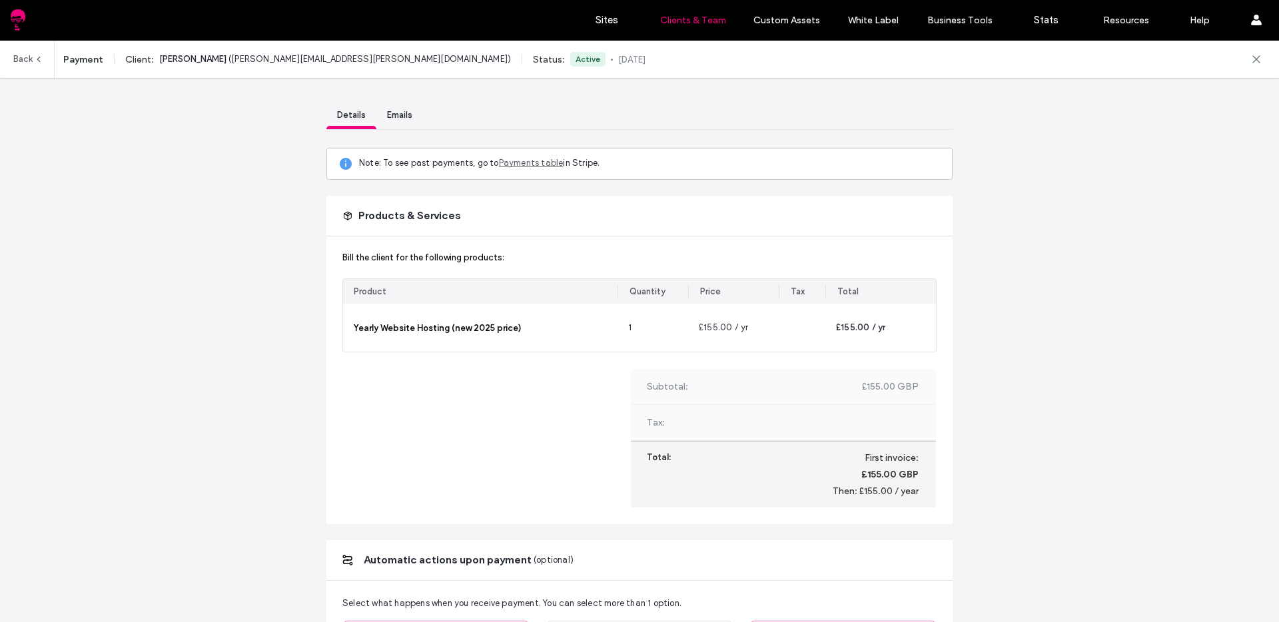 The image size is (1279, 622). What do you see at coordinates (410, 216) in the screenshot?
I see `span: Products & Services` at bounding box center [410, 216].